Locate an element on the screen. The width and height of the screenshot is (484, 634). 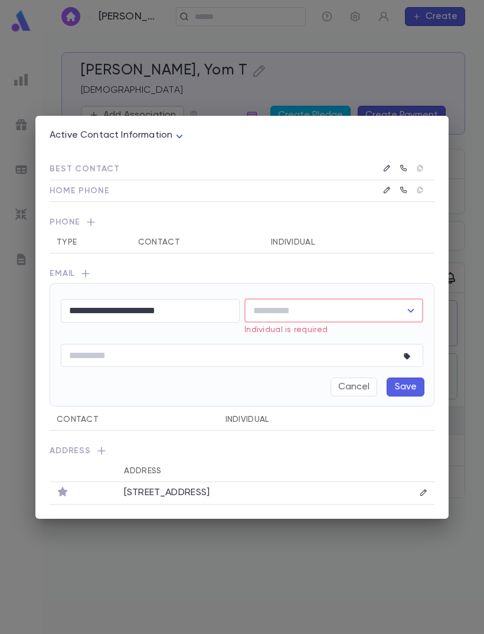
button: Save is located at coordinates (406, 387).